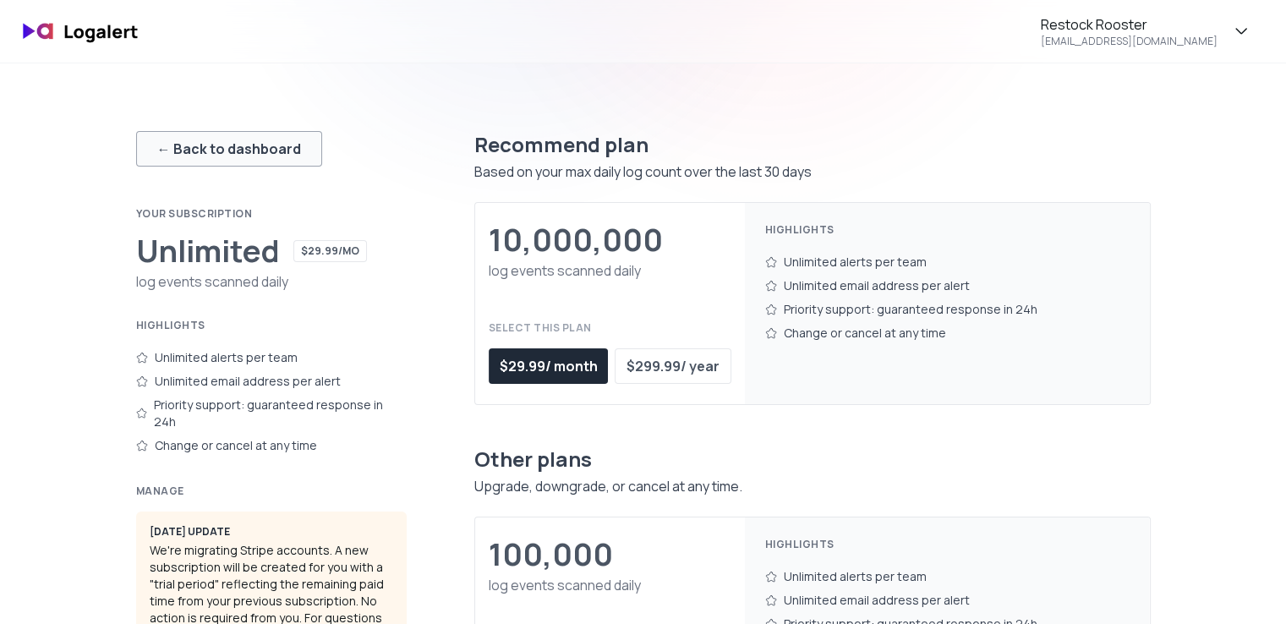 This screenshot has height=624, width=1286. Describe the element at coordinates (813, 486) in the screenshot. I see `div: Upgrade, downgrade, or cancel at any time.` at that location.